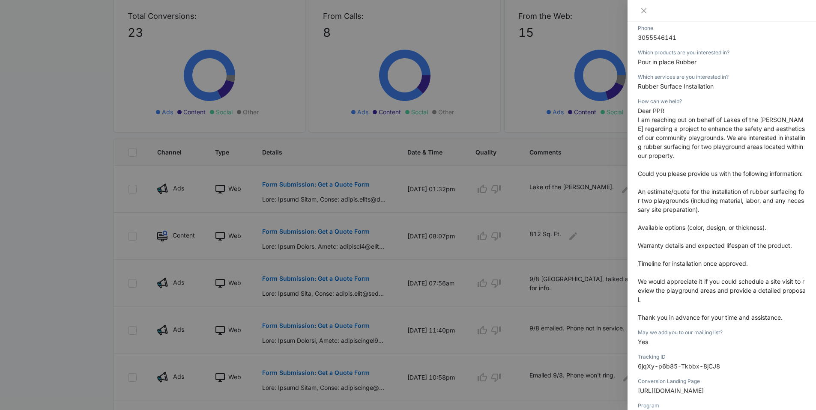 Image resolution: width=816 pixels, height=410 pixels. What do you see at coordinates (721, 77) in the screenshot?
I see `div: Which services are you interested in?` at bounding box center [721, 77].